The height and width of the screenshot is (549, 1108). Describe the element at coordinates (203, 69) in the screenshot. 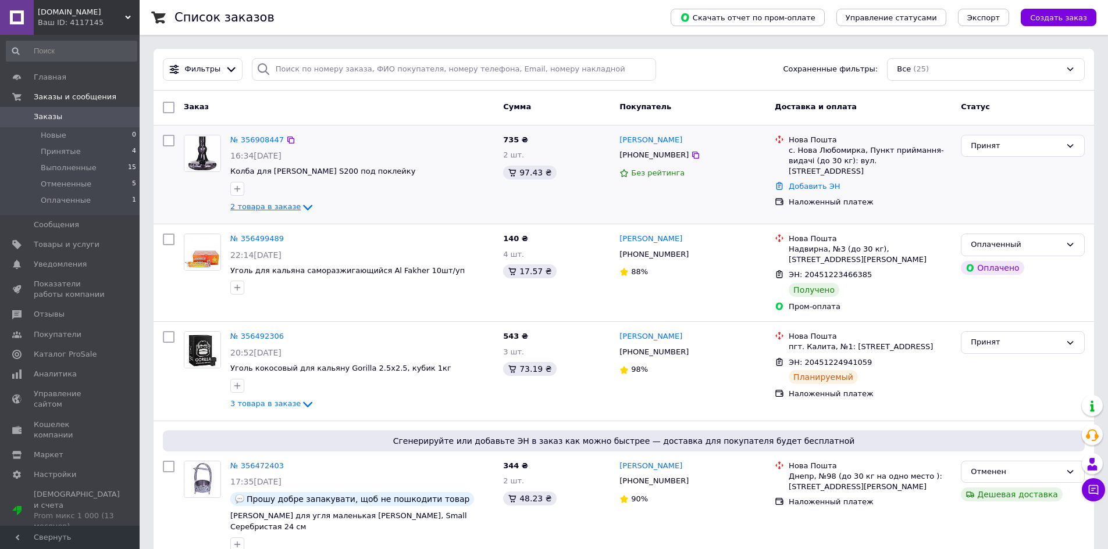

I see `span: Фильтры` at that location.